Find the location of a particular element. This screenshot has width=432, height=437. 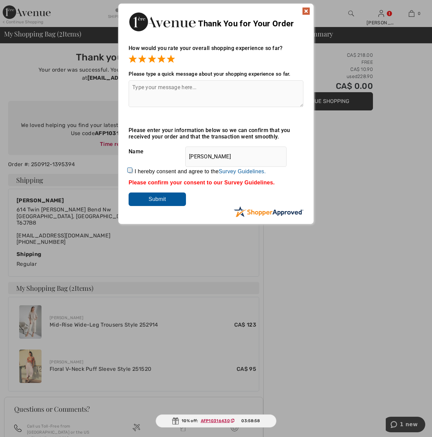

span: Thank You for Your Order is located at coordinates (246, 24).